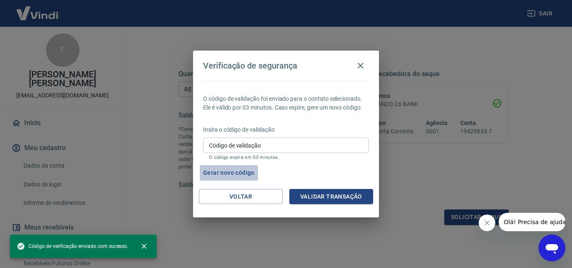 The height and width of the screenshot is (268, 572). Describe the element at coordinates (38, 9) in the screenshot. I see `span: Olá! Precisa de ajuda?` at that location.